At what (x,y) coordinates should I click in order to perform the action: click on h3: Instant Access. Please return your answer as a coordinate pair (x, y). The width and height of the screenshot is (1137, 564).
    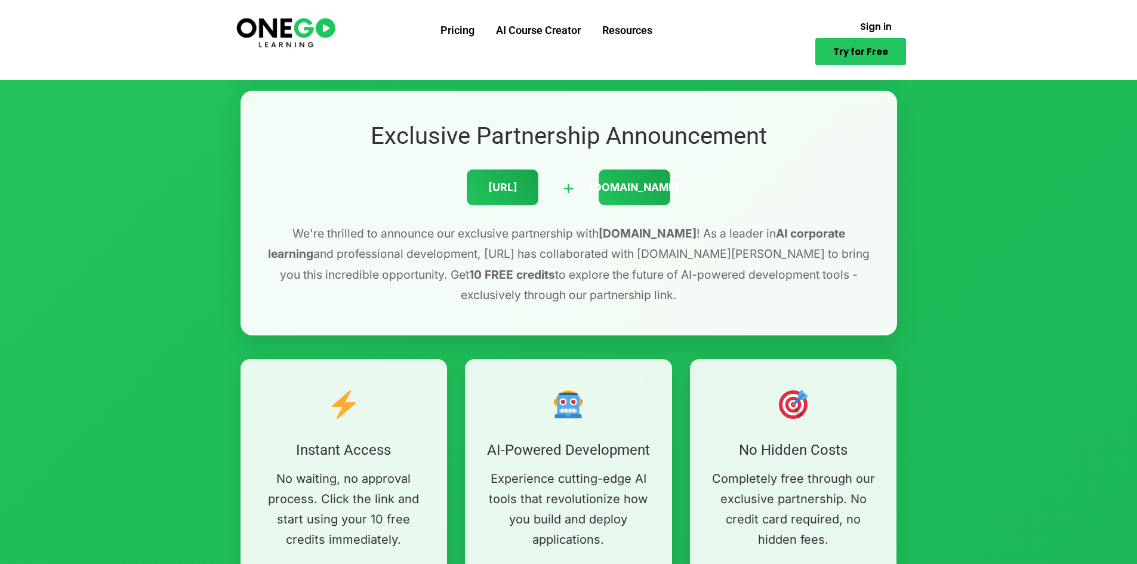
    Looking at the image, I should click on (344, 450).